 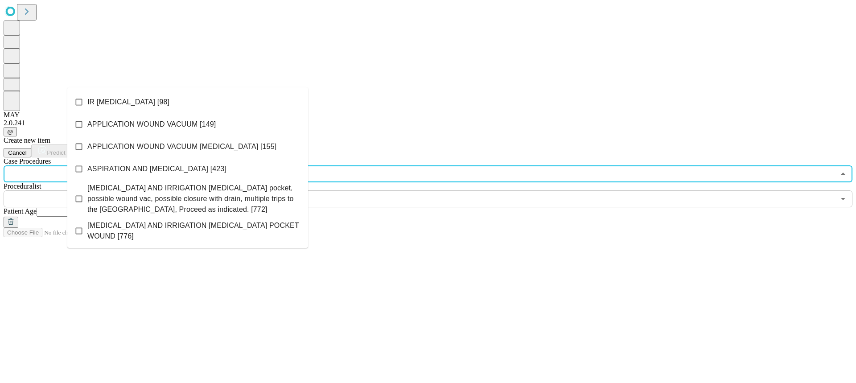 I want to click on span: Cancel, so click(x=17, y=153).